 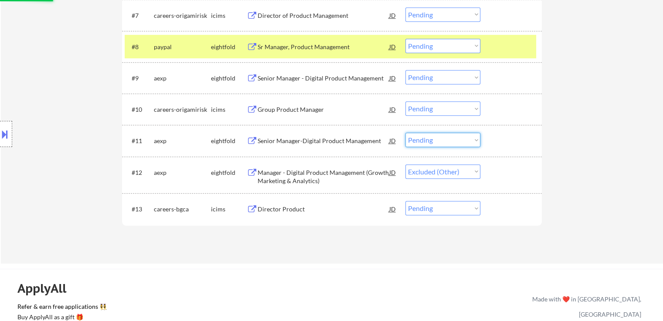 What do you see at coordinates (323, 47) in the screenshot?
I see `div: Sr Manager, Product Management` at bounding box center [323, 47].